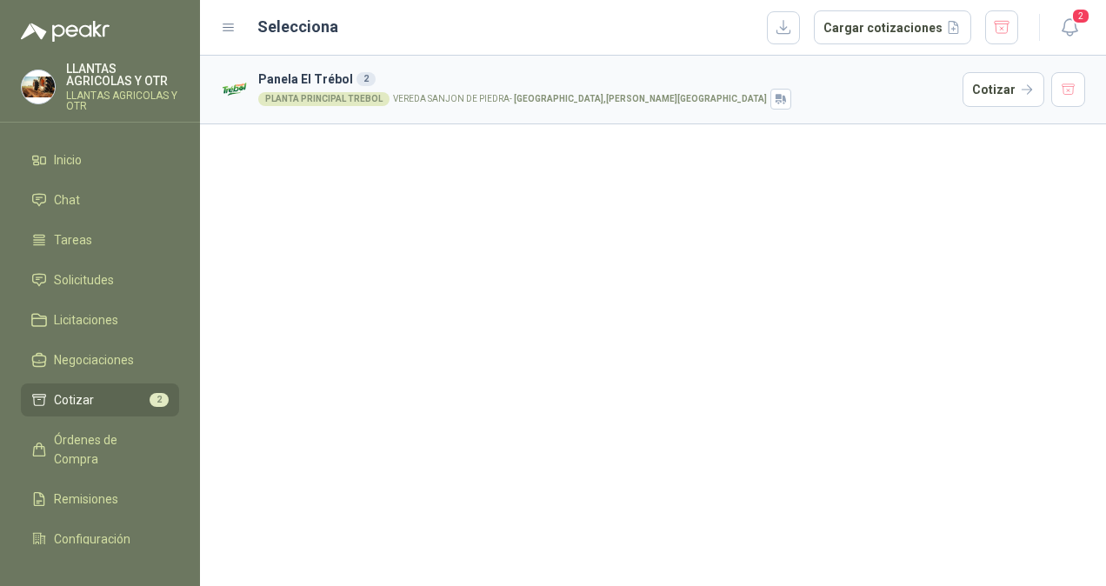 The height and width of the screenshot is (586, 1106). I want to click on span: Configuración, so click(92, 539).